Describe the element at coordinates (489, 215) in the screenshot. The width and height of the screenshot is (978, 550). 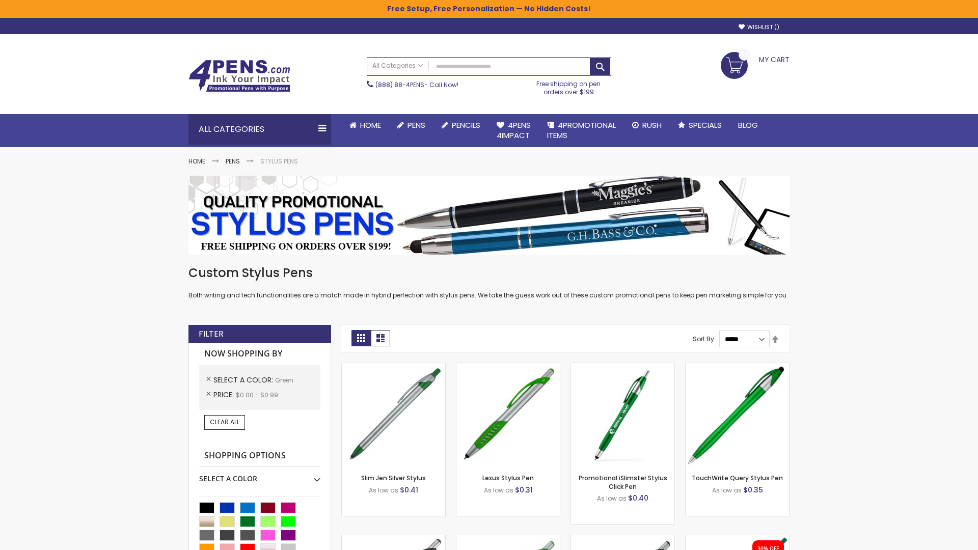
I see `img: Stylus Pens` at that location.